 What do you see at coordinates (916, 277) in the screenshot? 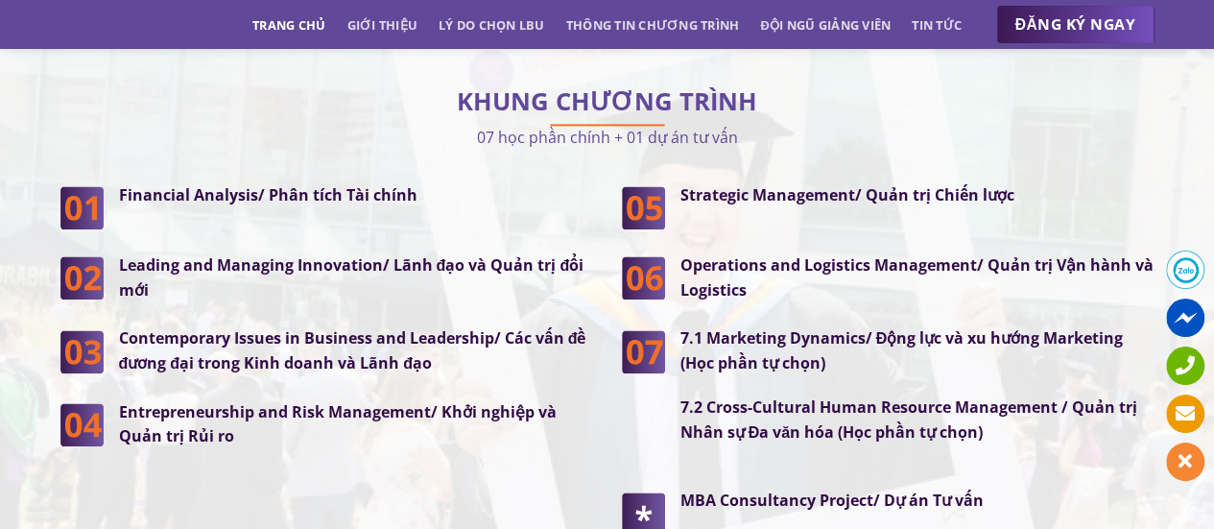
I see `strong: Operations and Logistics Management/ Quản trị Vận hành và Logistics` at bounding box center [916, 277].